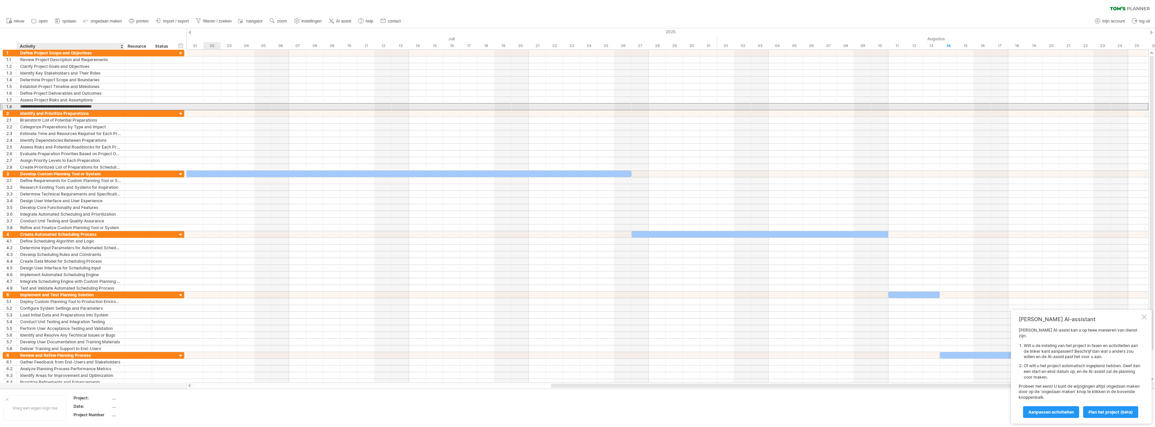 The width and height of the screenshot is (1155, 427). Describe the element at coordinates (11, 194) in the screenshot. I see `div: 3.3` at that location.